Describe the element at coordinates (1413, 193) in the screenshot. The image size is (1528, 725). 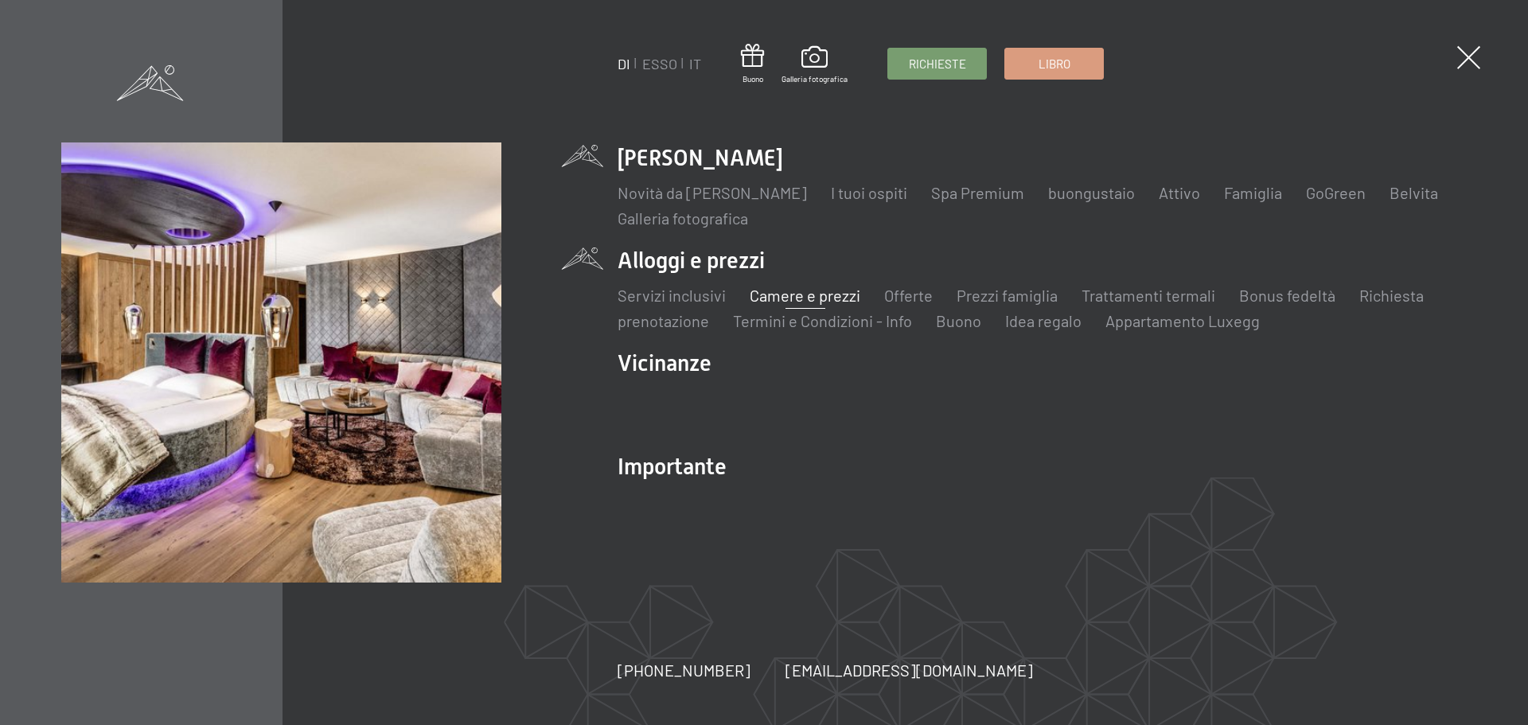
I see `font: Belvita` at that location.